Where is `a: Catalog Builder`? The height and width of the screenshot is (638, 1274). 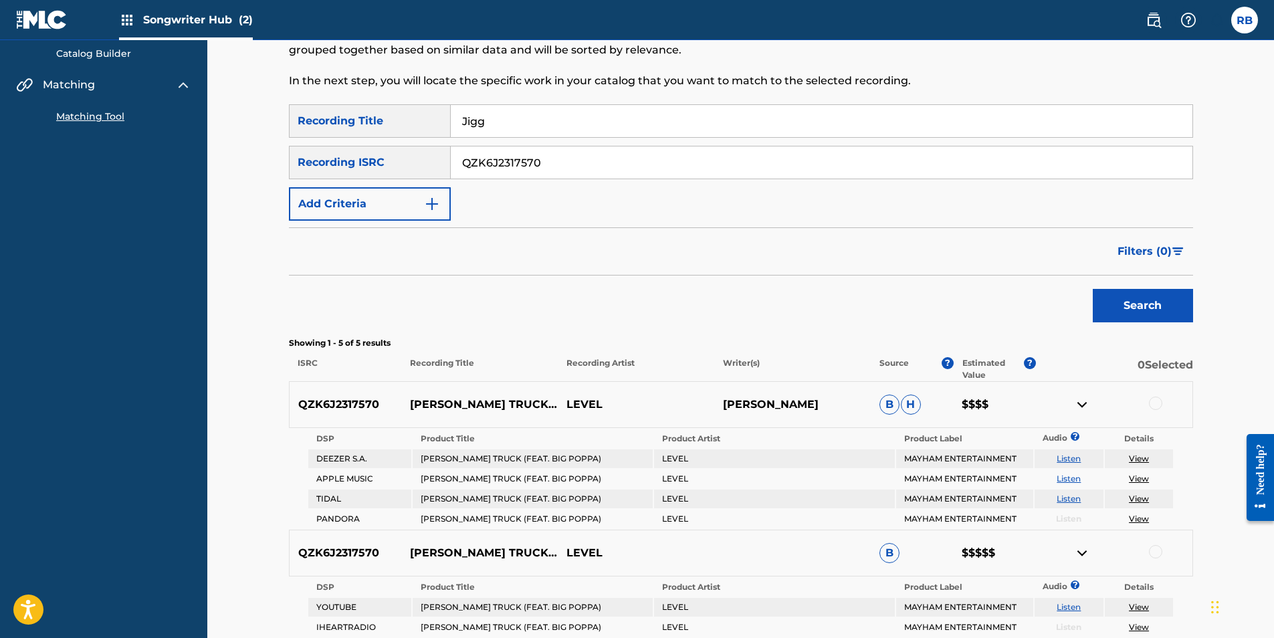
a: Catalog Builder is located at coordinates (124, 53).